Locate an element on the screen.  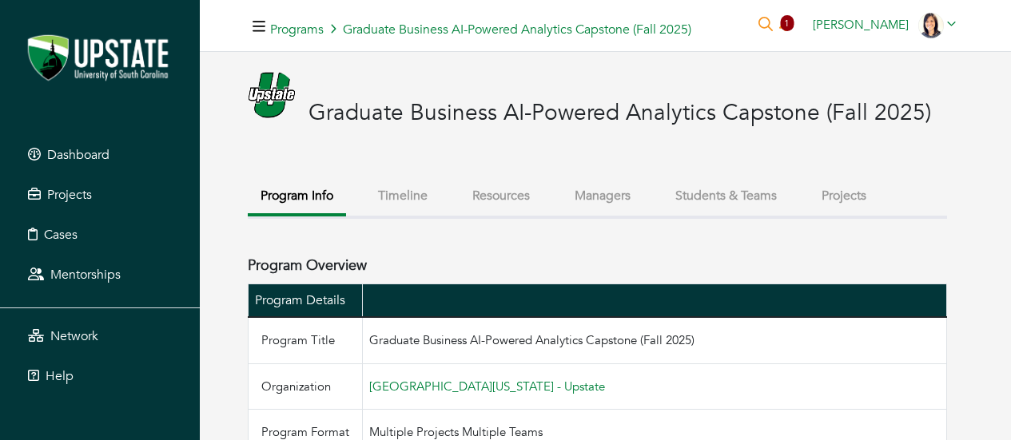
button: Timeline is located at coordinates (403, 196).